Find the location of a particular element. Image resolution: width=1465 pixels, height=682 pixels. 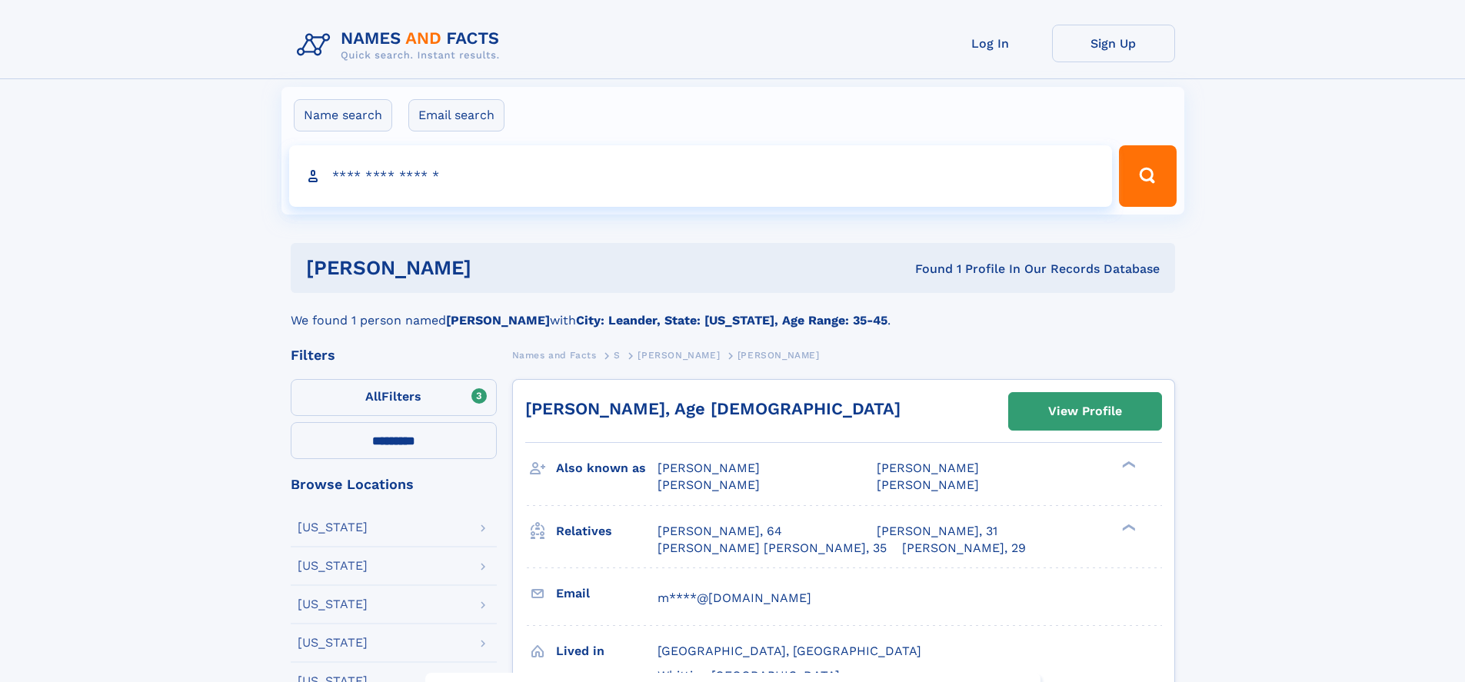

span: All is located at coordinates (373, 396).